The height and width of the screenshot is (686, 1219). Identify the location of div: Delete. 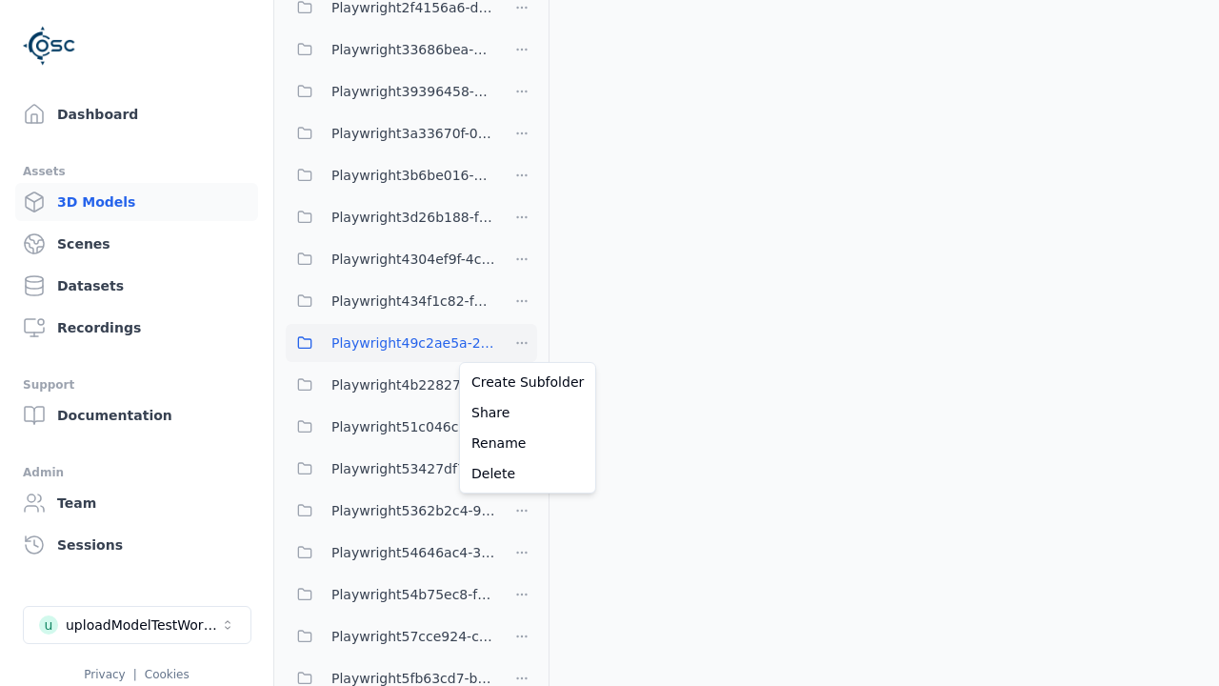
(528, 473).